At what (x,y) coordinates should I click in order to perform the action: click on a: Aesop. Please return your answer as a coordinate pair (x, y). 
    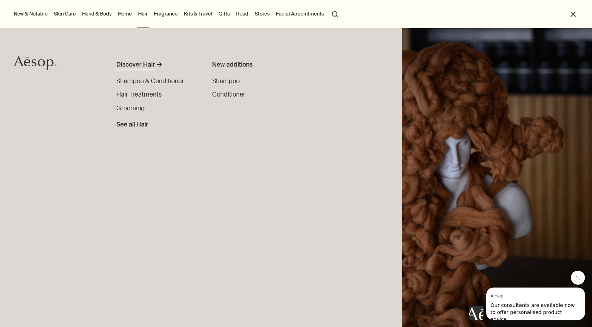
    Looking at the image, I should click on (35, 64).